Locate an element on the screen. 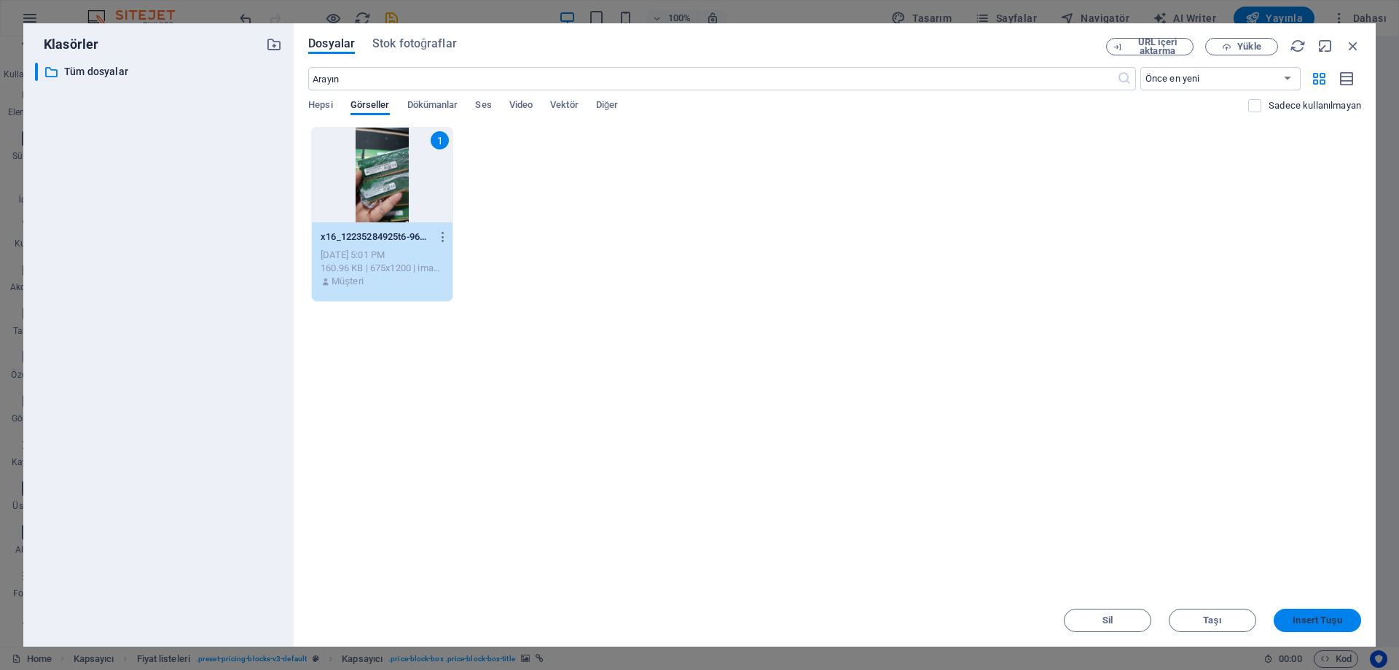 The image size is (1399, 670). span: Görseller is located at coordinates (370, 106).